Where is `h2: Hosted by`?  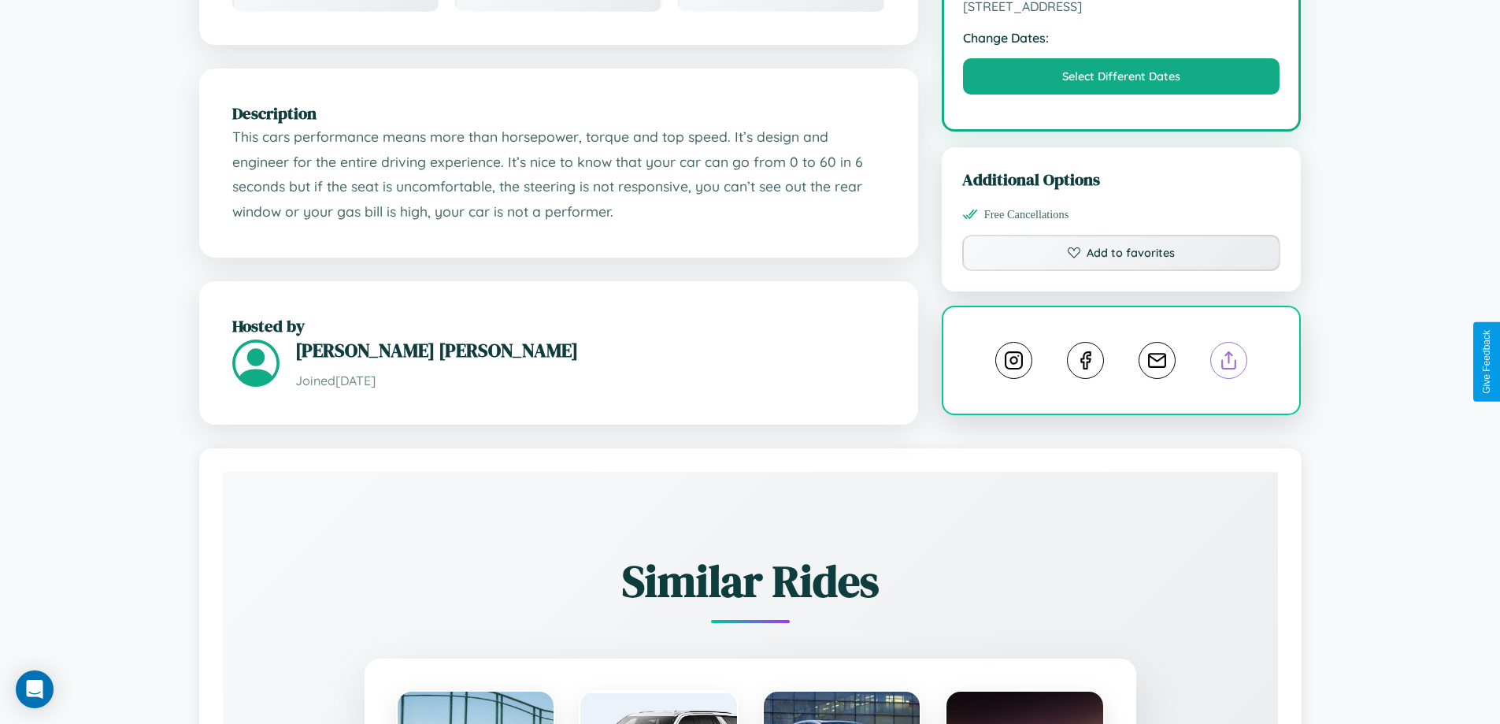 h2: Hosted by is located at coordinates (558, 325).